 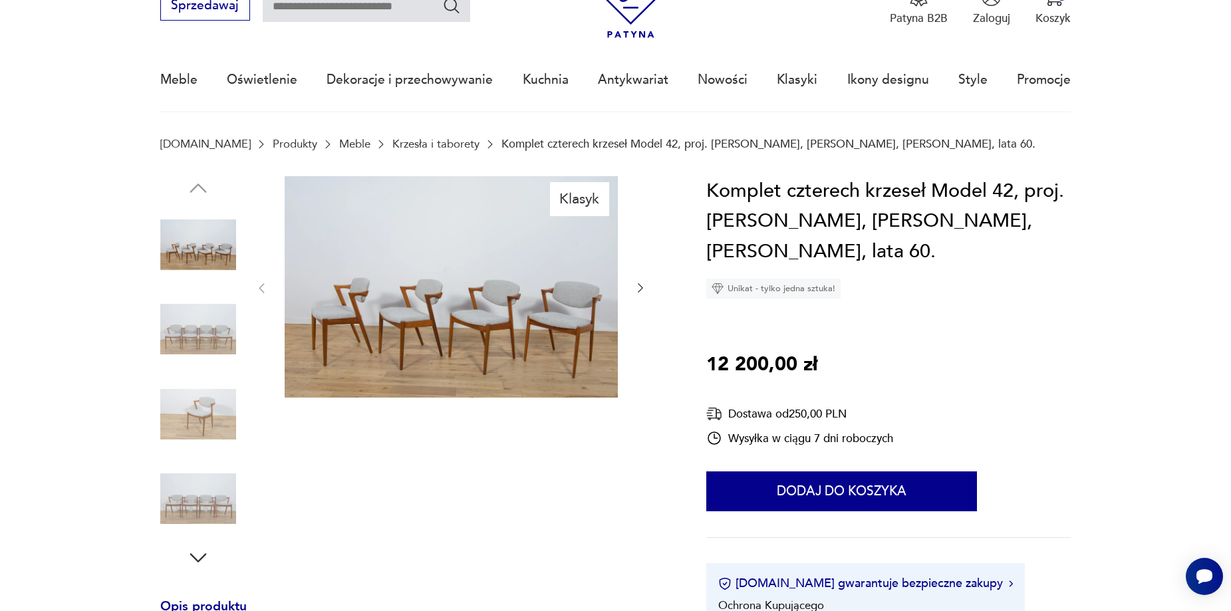 What do you see at coordinates (723, 80) in the screenshot?
I see `a: Nowości` at bounding box center [723, 80].